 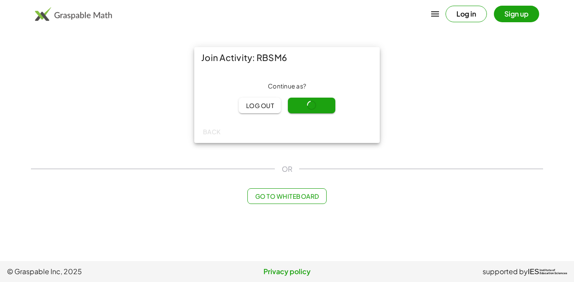 What do you see at coordinates (260, 105) in the screenshot?
I see `span: Log out` at bounding box center [260, 105].